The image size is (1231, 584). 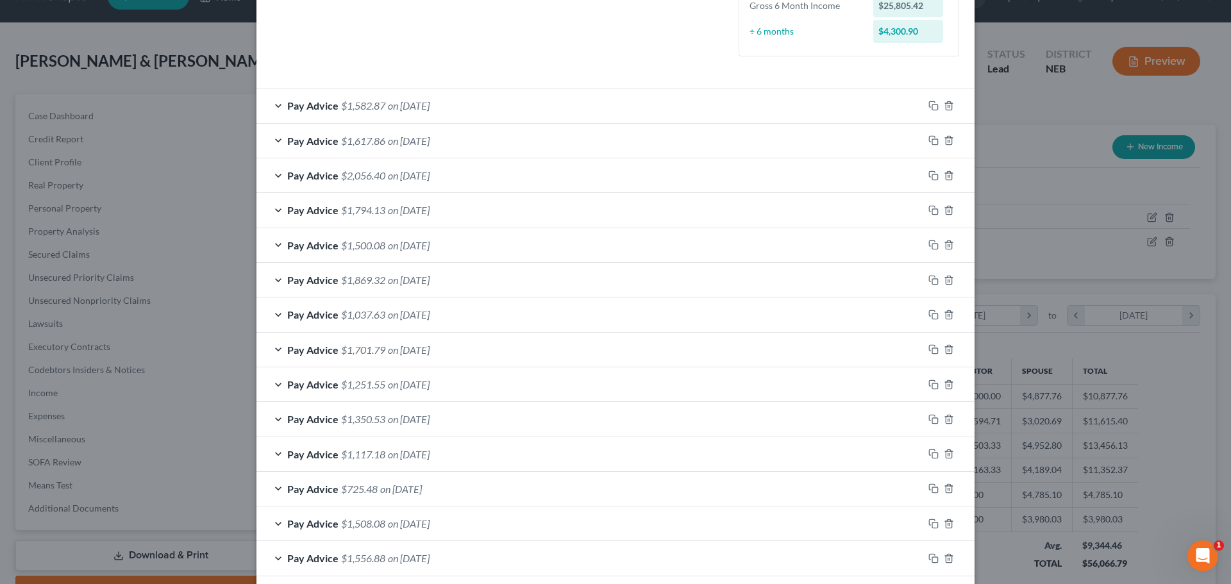 I want to click on span: $1,617.86, so click(x=363, y=140).